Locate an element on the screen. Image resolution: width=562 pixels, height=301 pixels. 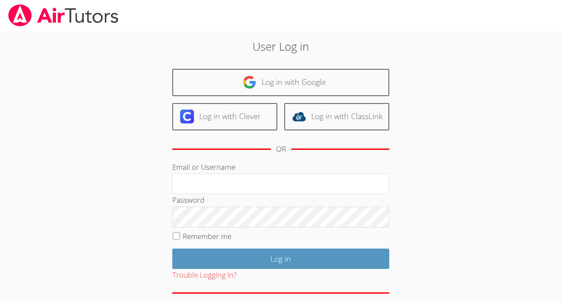
h2: User Log in is located at coordinates (281, 46).